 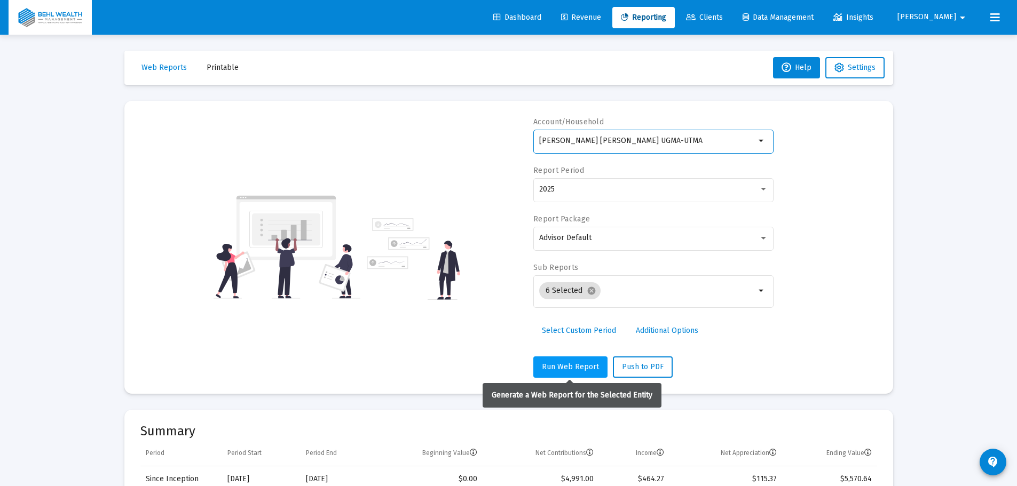 What do you see at coordinates (245, 453) in the screenshot?
I see `div: Period Start` at bounding box center [245, 453].